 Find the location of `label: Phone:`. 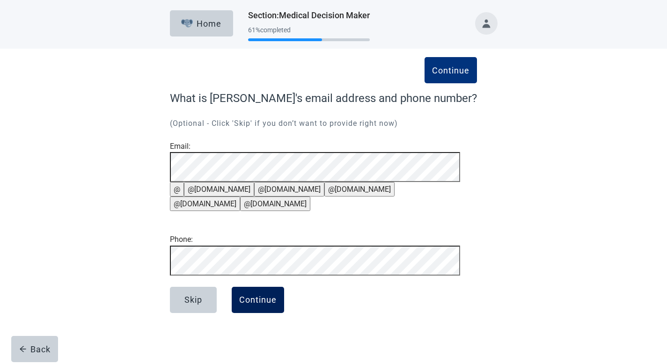

label: Phone: is located at coordinates (181, 239).